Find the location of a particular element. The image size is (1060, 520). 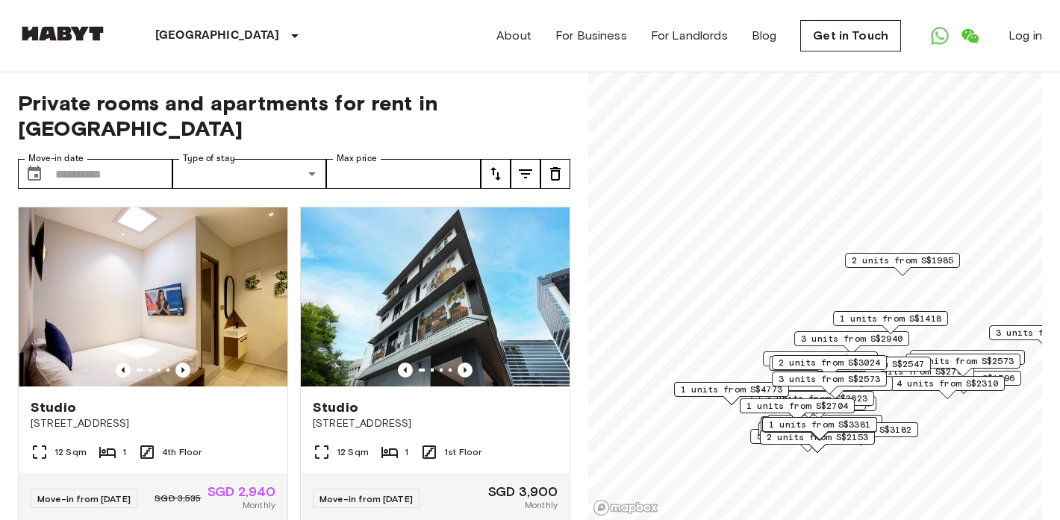

span: 3 units from S$1480 is located at coordinates (967, 358).